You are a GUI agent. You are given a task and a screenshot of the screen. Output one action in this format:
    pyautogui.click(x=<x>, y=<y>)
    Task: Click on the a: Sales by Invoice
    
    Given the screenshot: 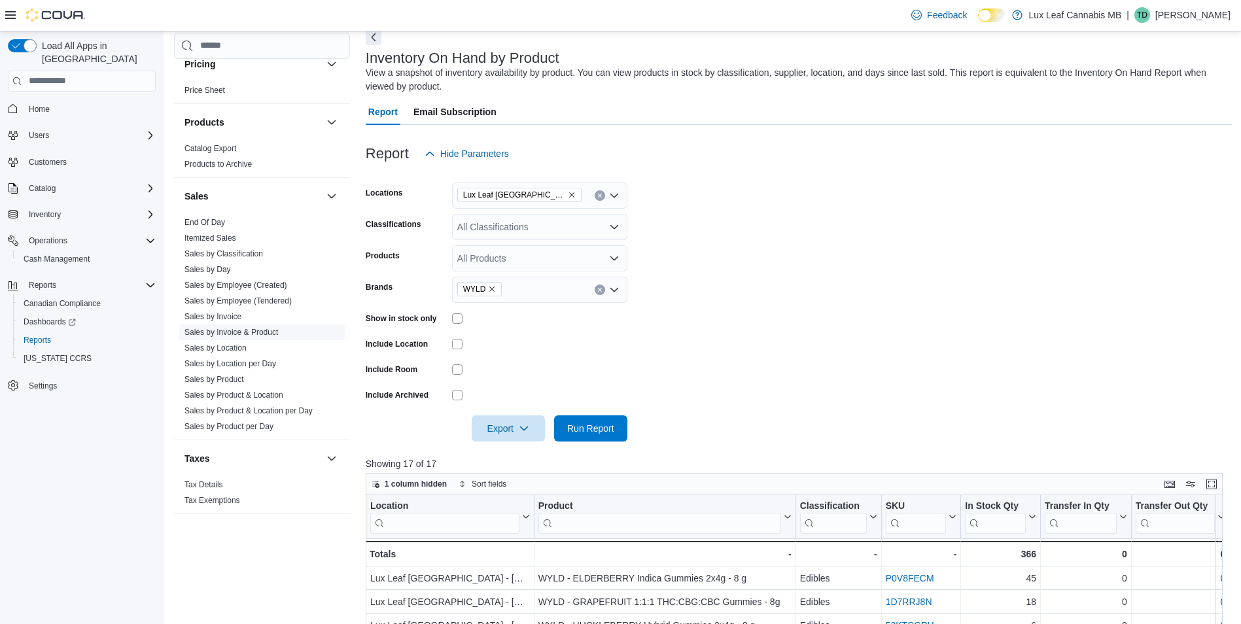 What is the action you would take?
    pyautogui.click(x=213, y=317)
    